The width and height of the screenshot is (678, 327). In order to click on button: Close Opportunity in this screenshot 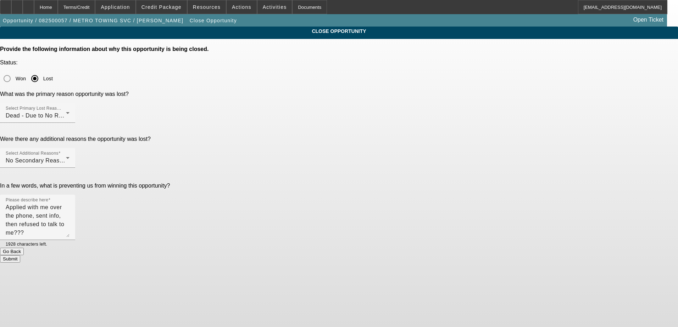, I will do `click(213, 21)`.